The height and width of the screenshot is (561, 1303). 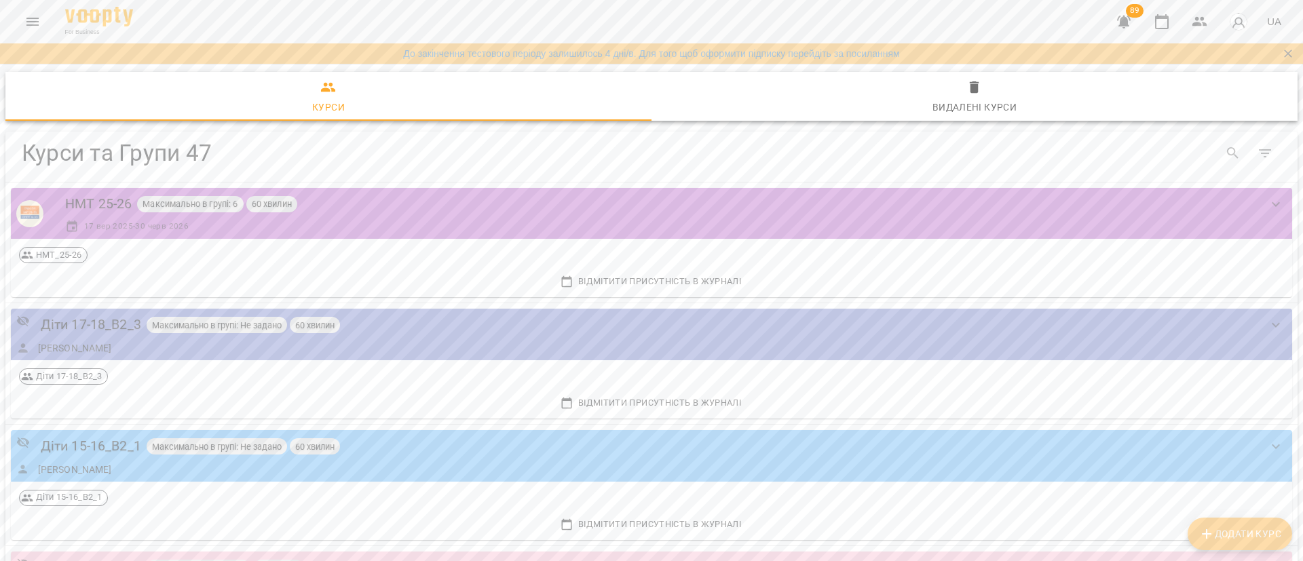 I want to click on span: НМТ_25-26, so click(x=58, y=255).